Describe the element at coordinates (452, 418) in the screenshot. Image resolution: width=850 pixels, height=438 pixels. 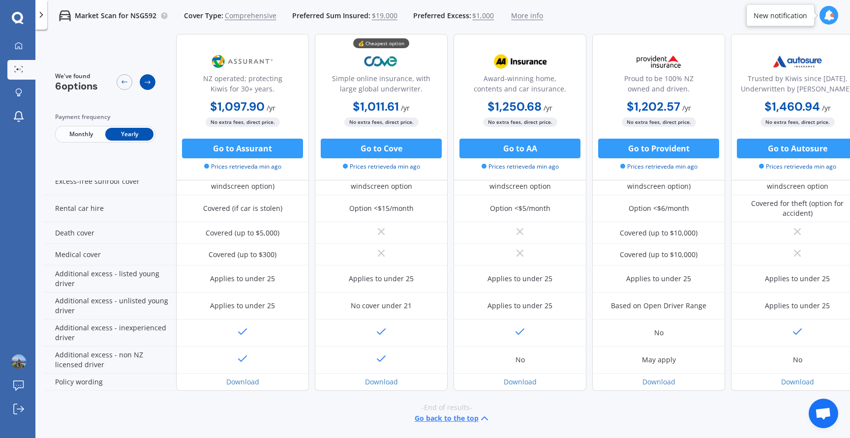
I see `button: Go back to the top` at that location.